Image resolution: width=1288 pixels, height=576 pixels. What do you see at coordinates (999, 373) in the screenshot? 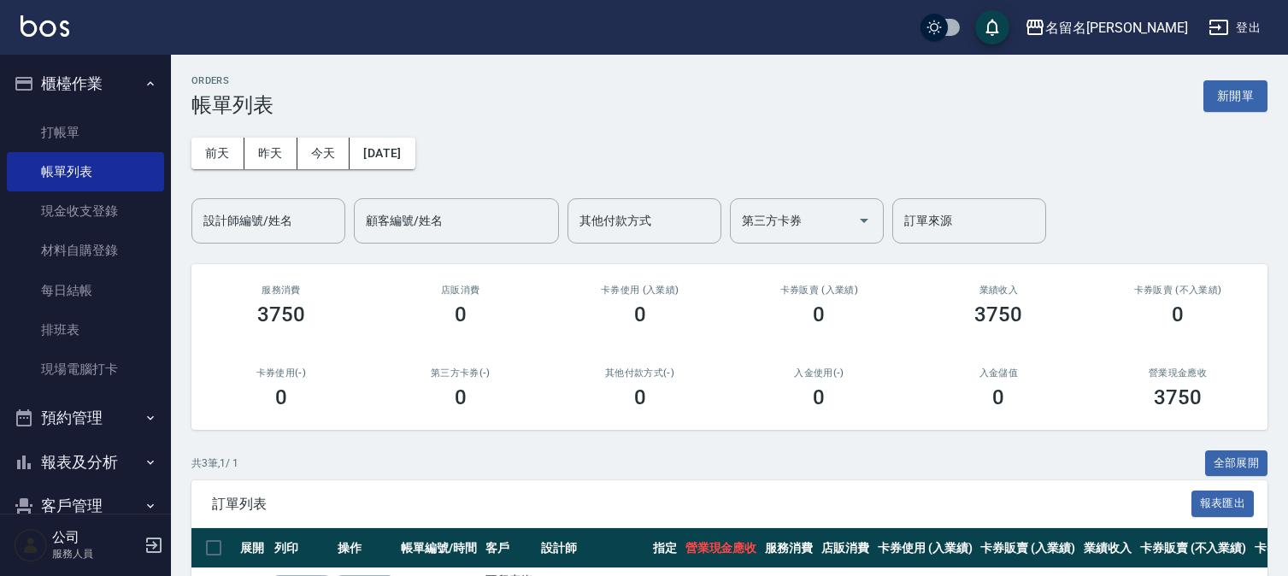
I see `h2: 入金儲值` at bounding box center [999, 373].